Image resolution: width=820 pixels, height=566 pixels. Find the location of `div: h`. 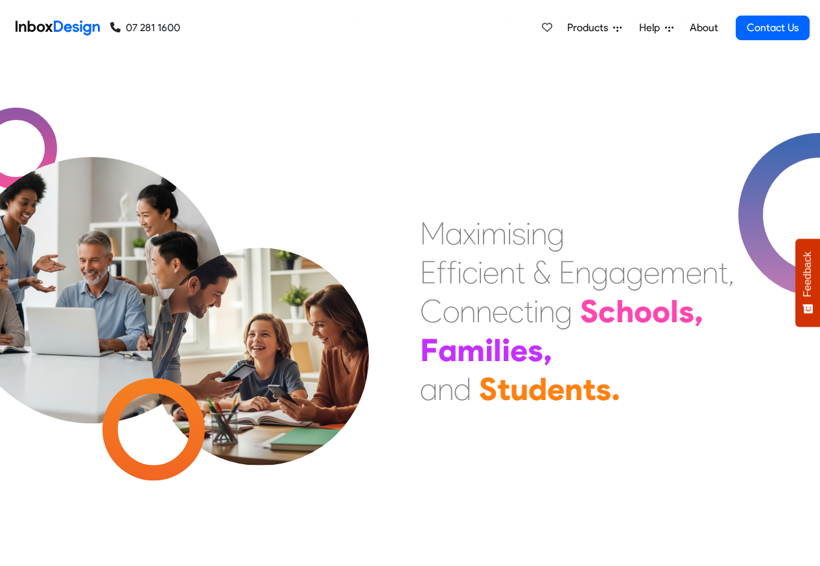

div: h is located at coordinates (625, 311).